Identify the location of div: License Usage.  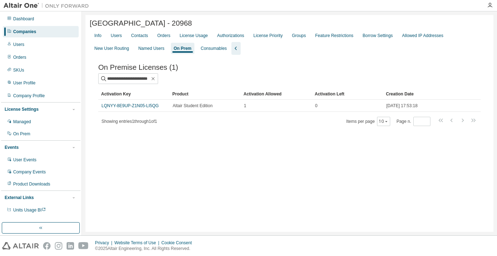
(193, 36).